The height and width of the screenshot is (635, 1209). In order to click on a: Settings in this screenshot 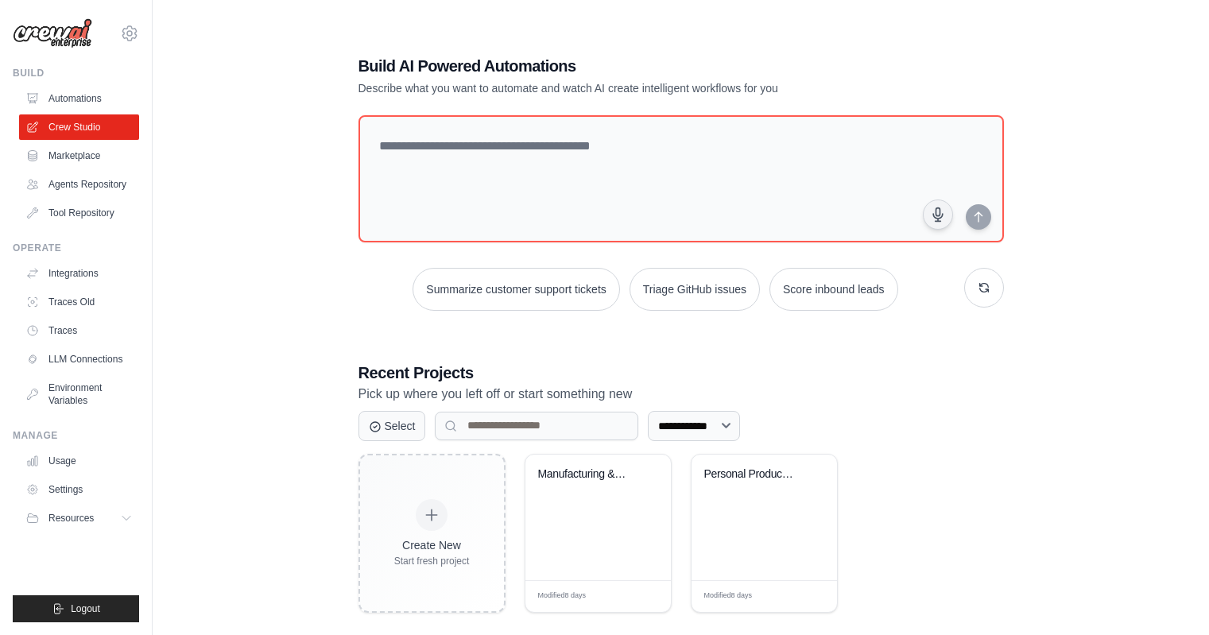, I will do `click(79, 490)`.